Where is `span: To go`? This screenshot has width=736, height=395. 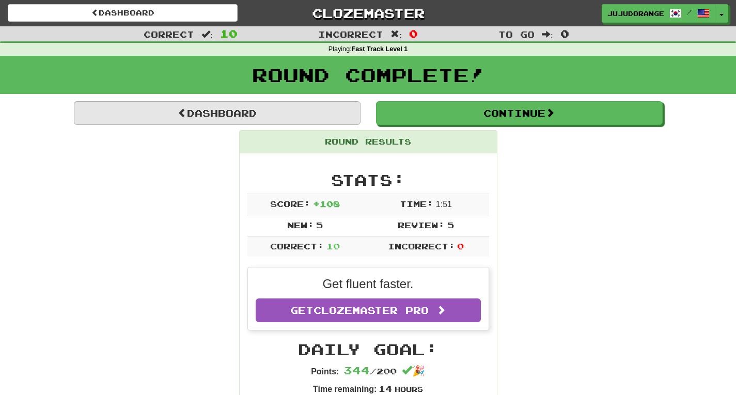 span: To go is located at coordinates (517, 34).